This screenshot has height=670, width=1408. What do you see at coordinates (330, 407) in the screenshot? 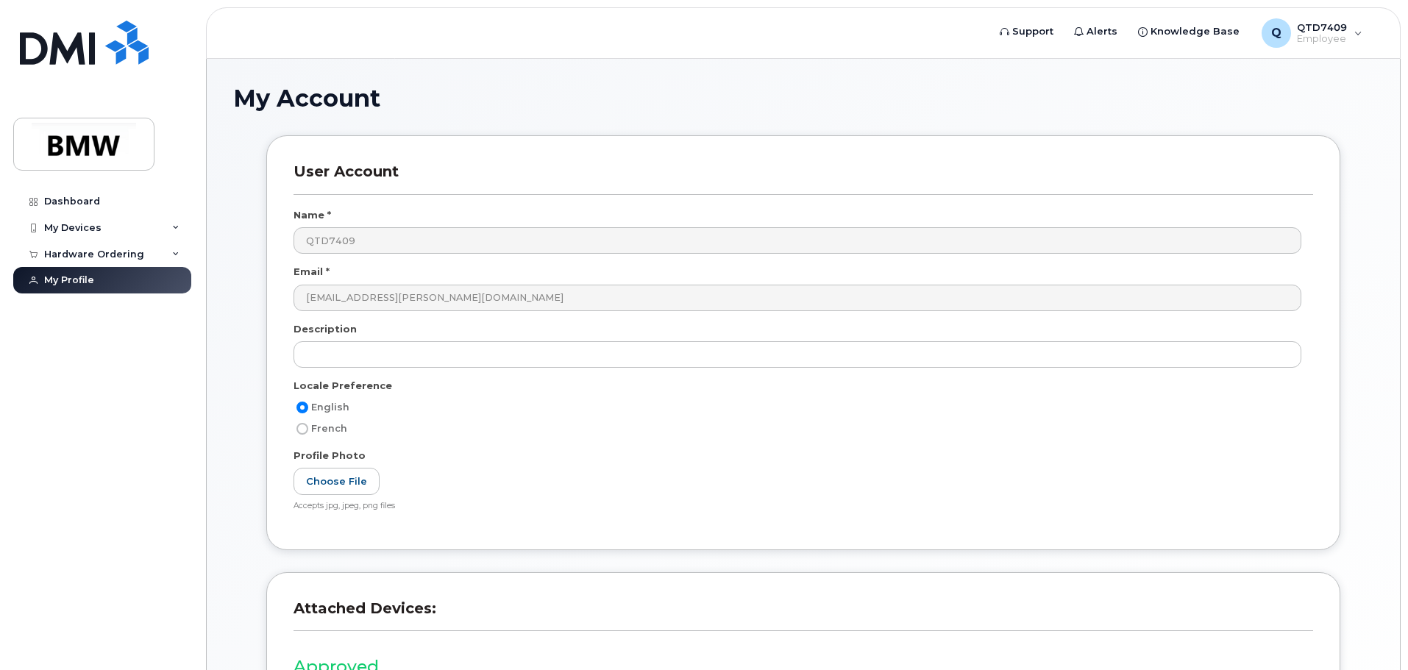
I see `span: English` at bounding box center [330, 407].